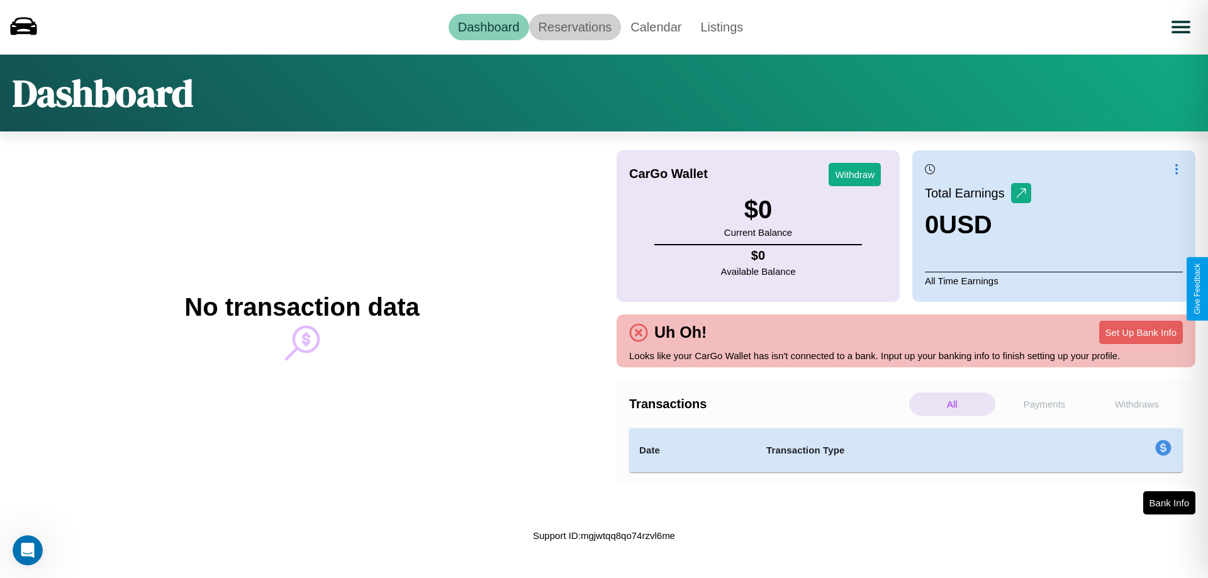 This screenshot has width=1208, height=578. Describe the element at coordinates (978, 225) in the screenshot. I see `h3: 0 USD` at that location.